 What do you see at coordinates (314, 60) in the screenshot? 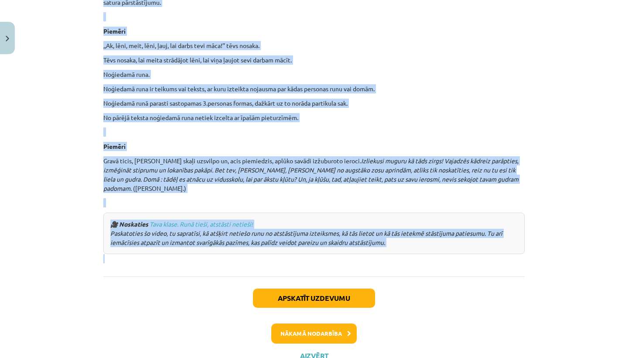
I see `p: Tēvs nosaka, lai meita strādājot lēni, lai viņa ļaujot sevi darbam mācīt.` at bounding box center [314, 60].